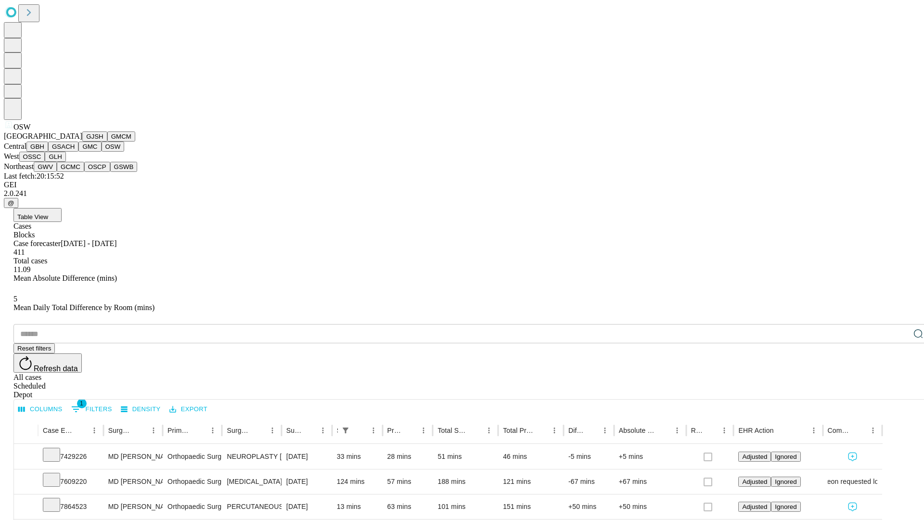 This screenshot has height=520, width=924. Describe the element at coordinates (141, 409) in the screenshot. I see `button: Density` at that location.